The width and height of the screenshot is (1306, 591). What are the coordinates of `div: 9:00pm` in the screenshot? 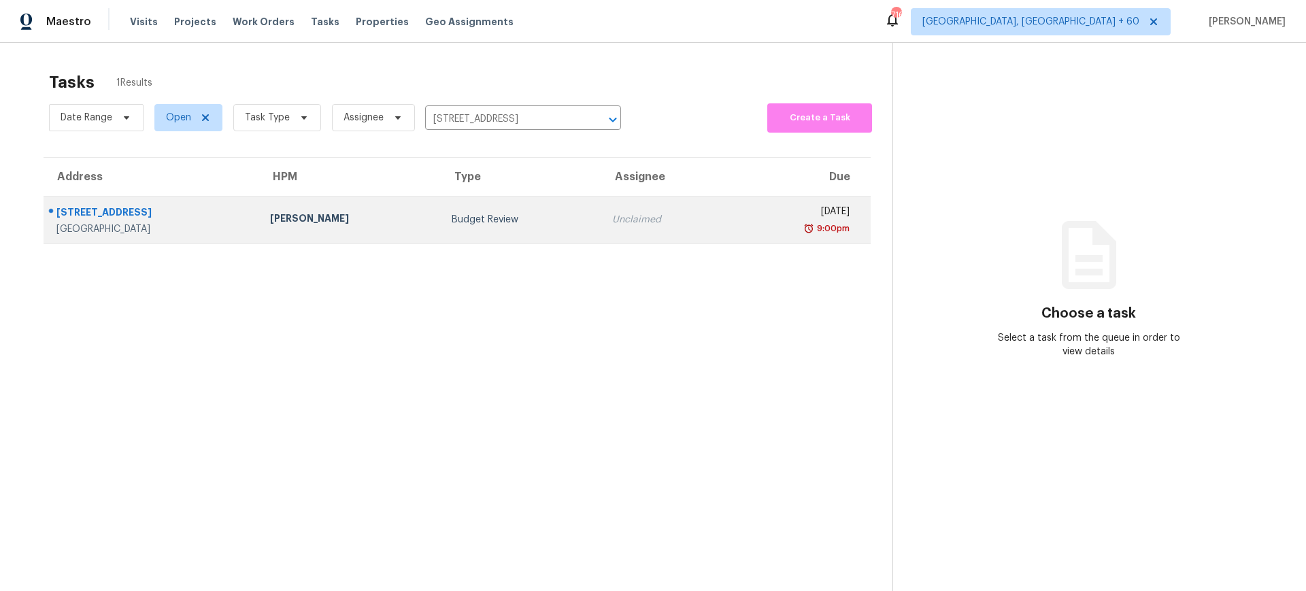 It's located at (832, 229).